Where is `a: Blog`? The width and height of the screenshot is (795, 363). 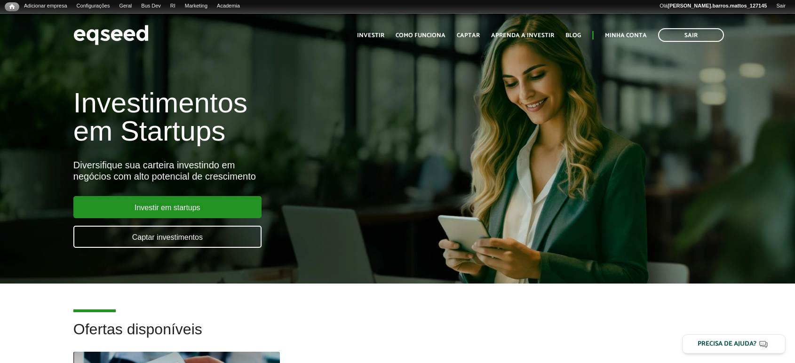 a: Blog is located at coordinates (573, 35).